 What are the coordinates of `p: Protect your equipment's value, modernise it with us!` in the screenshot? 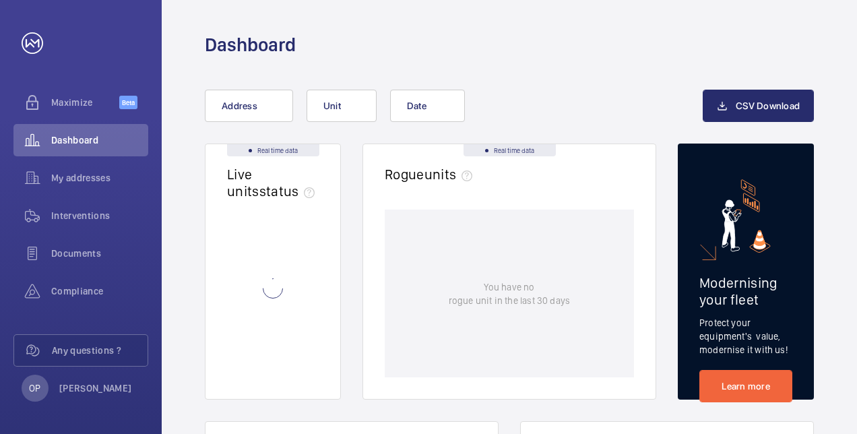 It's located at (746, 336).